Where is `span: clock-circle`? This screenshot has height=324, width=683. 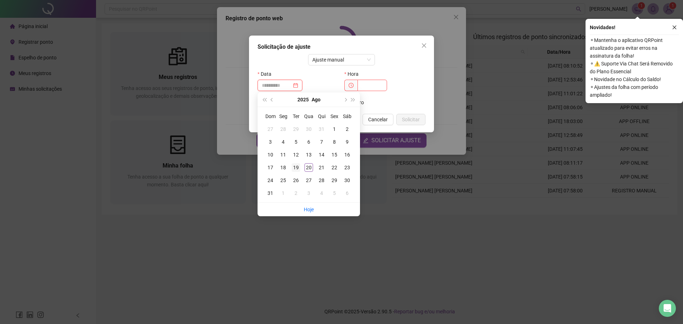 span: clock-circle is located at coordinates (351, 85).